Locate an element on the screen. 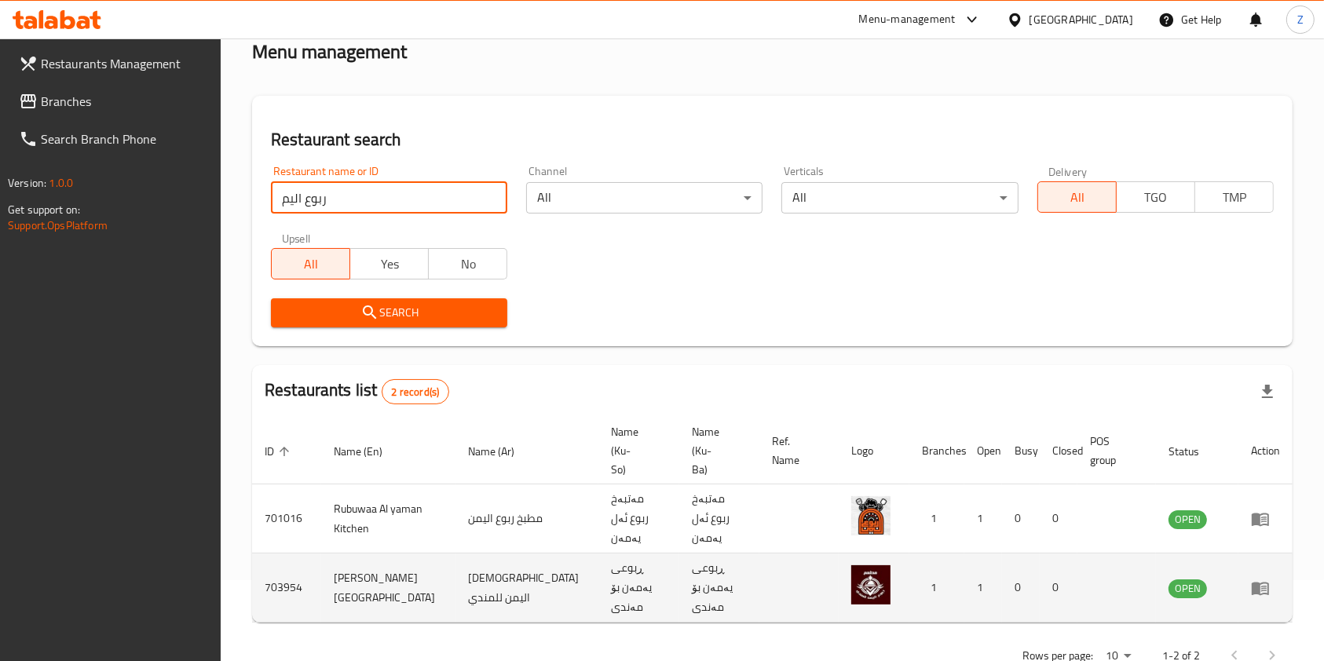  h2: Restaurant search is located at coordinates (772, 140).